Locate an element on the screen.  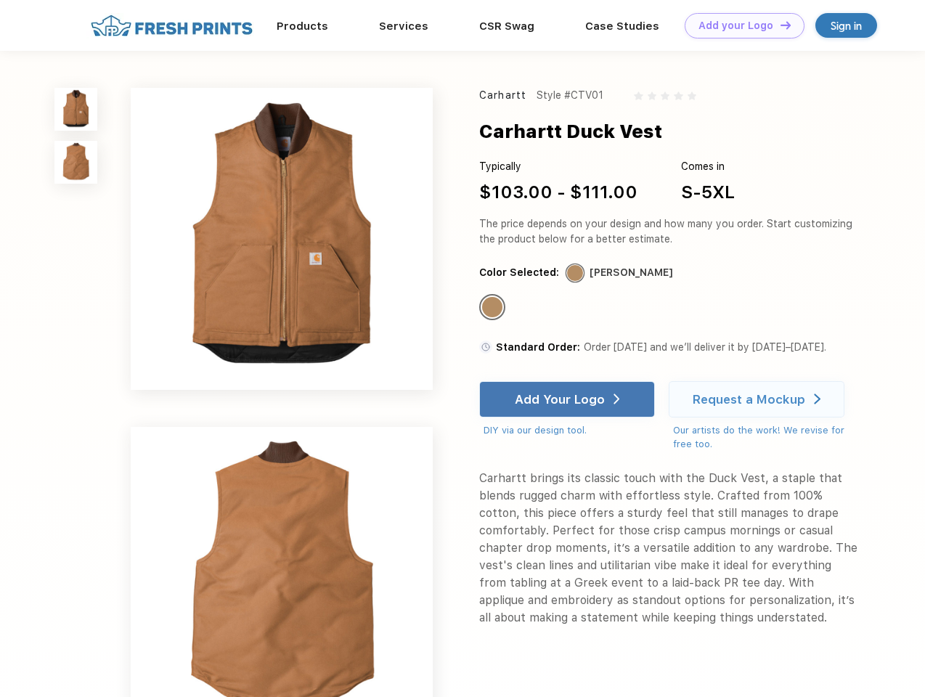
div: Style #CTV01 is located at coordinates (570, 95).